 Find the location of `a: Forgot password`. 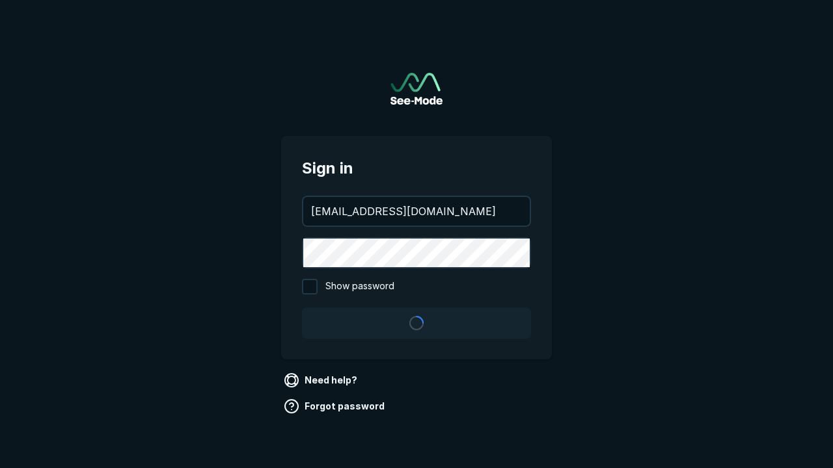

a: Forgot password is located at coordinates (335, 407).